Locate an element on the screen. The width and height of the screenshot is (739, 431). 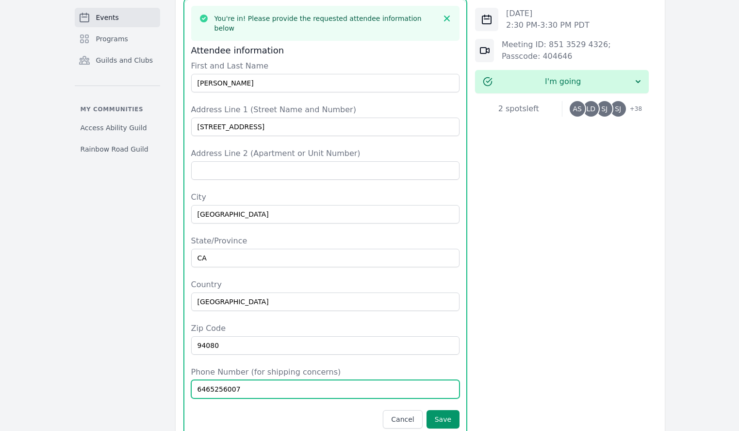
button: I'm going is located at coordinates (562, 82).